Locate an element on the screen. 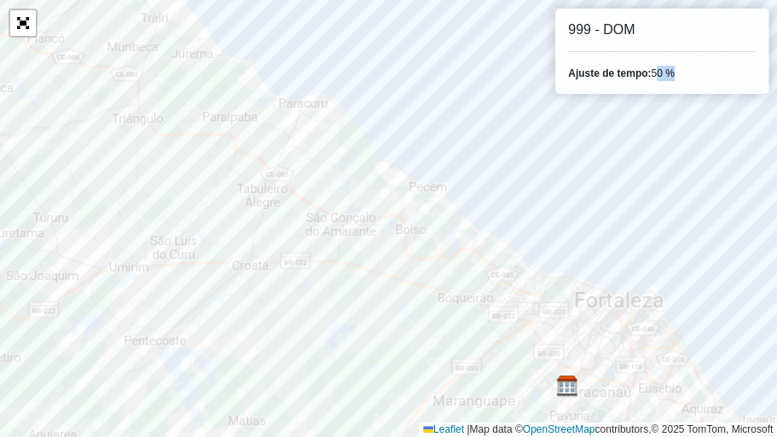  a: OpenStreetMap is located at coordinates (559, 429).